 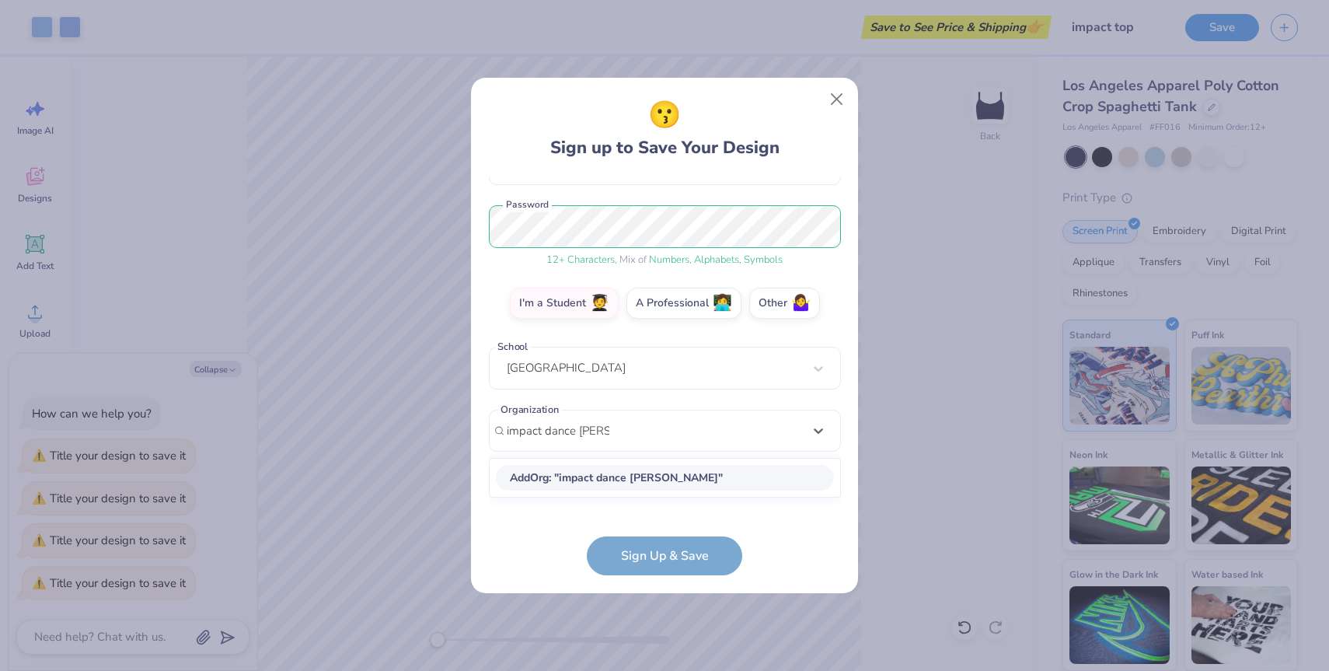 What do you see at coordinates (717, 260) in the screenshot?
I see `span: Alphabets` at bounding box center [717, 260].